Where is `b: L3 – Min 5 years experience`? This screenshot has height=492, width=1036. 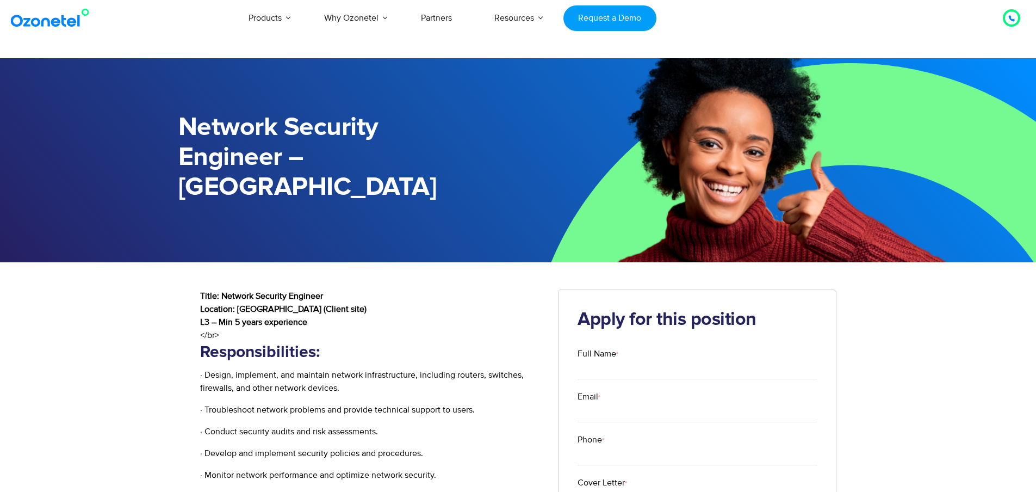
b: L3 – Min 5 years experience is located at coordinates (253, 322).